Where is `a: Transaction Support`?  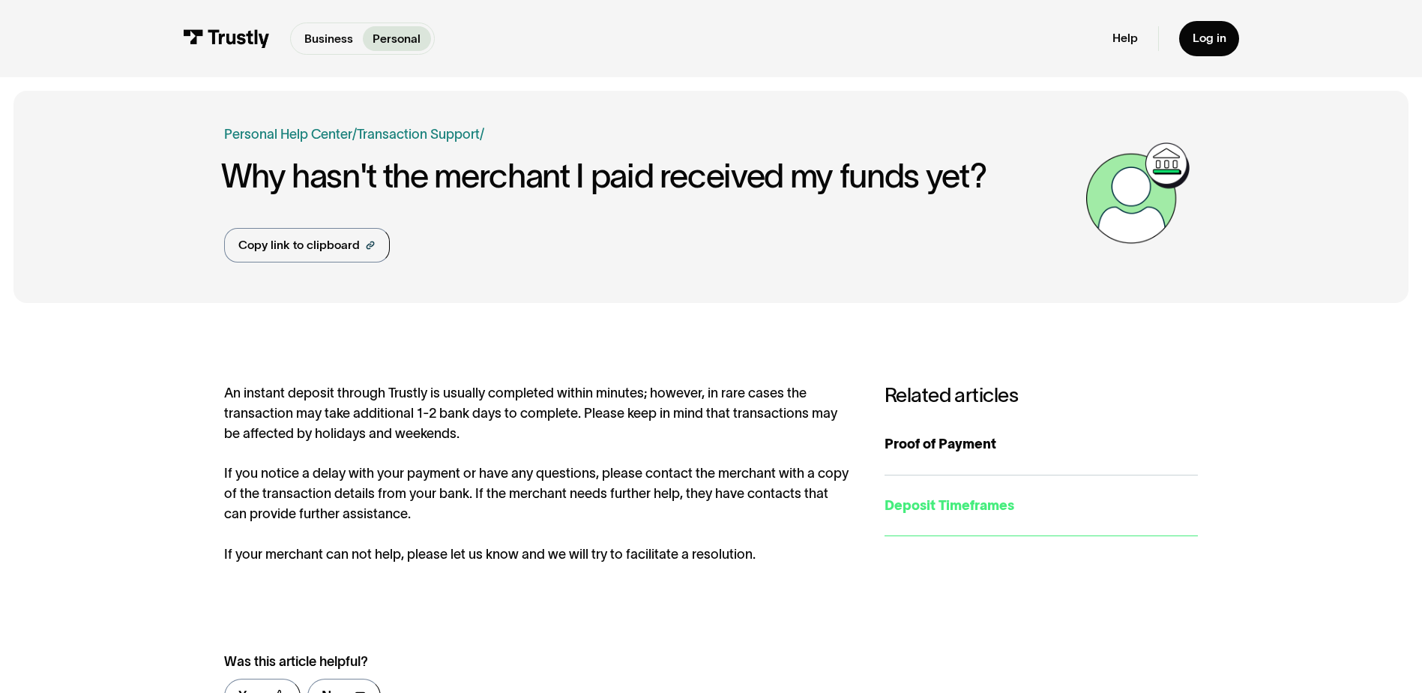 a: Transaction Support is located at coordinates (418, 134).